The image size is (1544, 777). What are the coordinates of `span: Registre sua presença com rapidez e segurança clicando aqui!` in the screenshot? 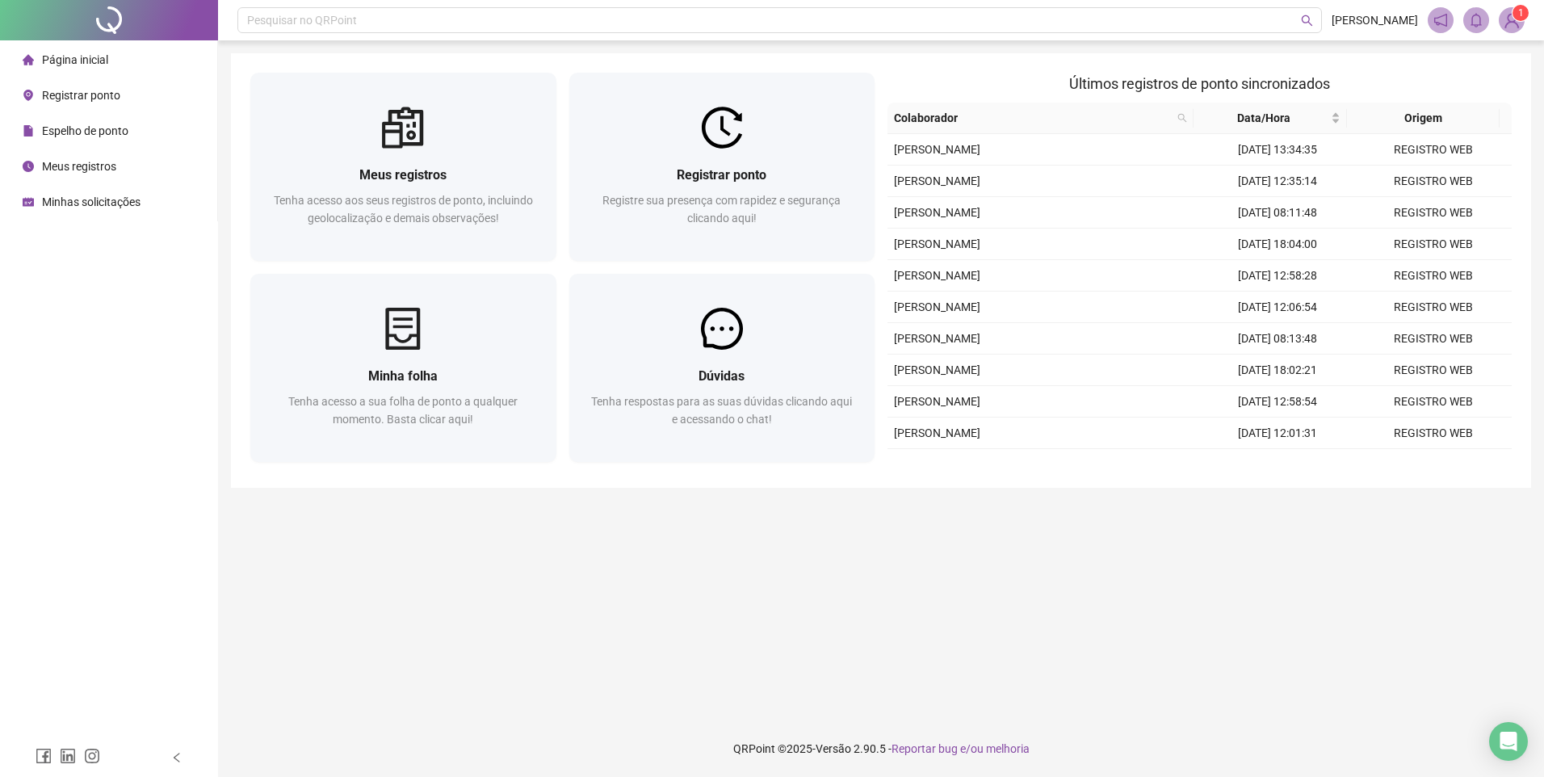 It's located at (721, 209).